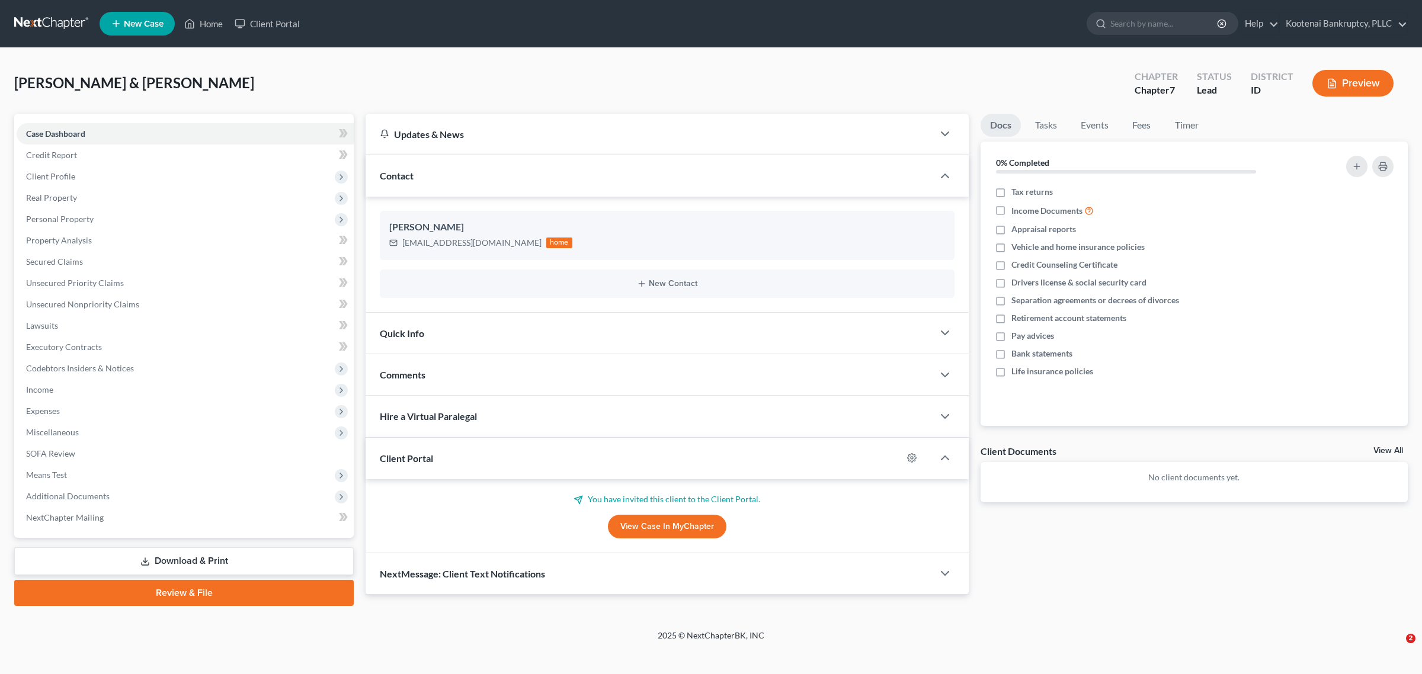 This screenshot has height=674, width=1422. Describe the element at coordinates (1141, 125) in the screenshot. I see `a: Fees` at that location.